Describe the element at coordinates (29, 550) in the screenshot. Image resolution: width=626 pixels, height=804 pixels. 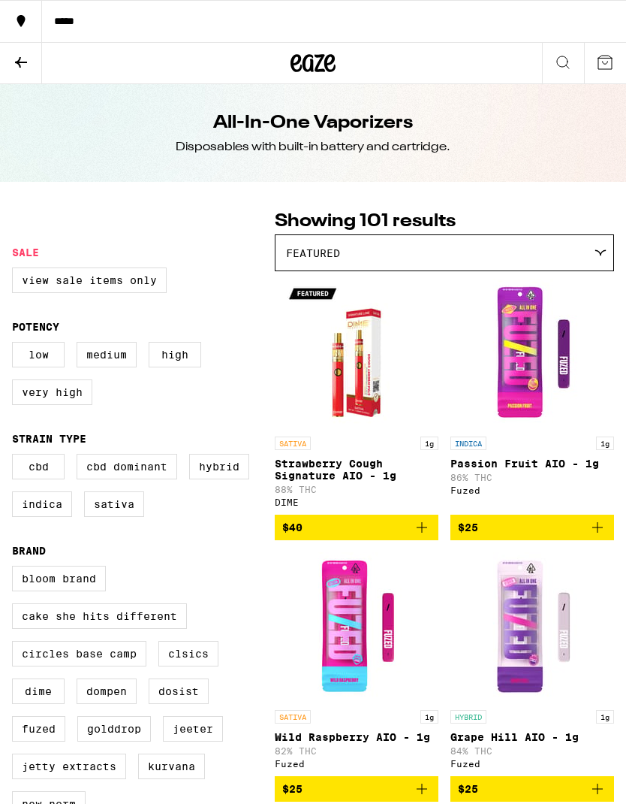
I see `legend: Brand` at that location.